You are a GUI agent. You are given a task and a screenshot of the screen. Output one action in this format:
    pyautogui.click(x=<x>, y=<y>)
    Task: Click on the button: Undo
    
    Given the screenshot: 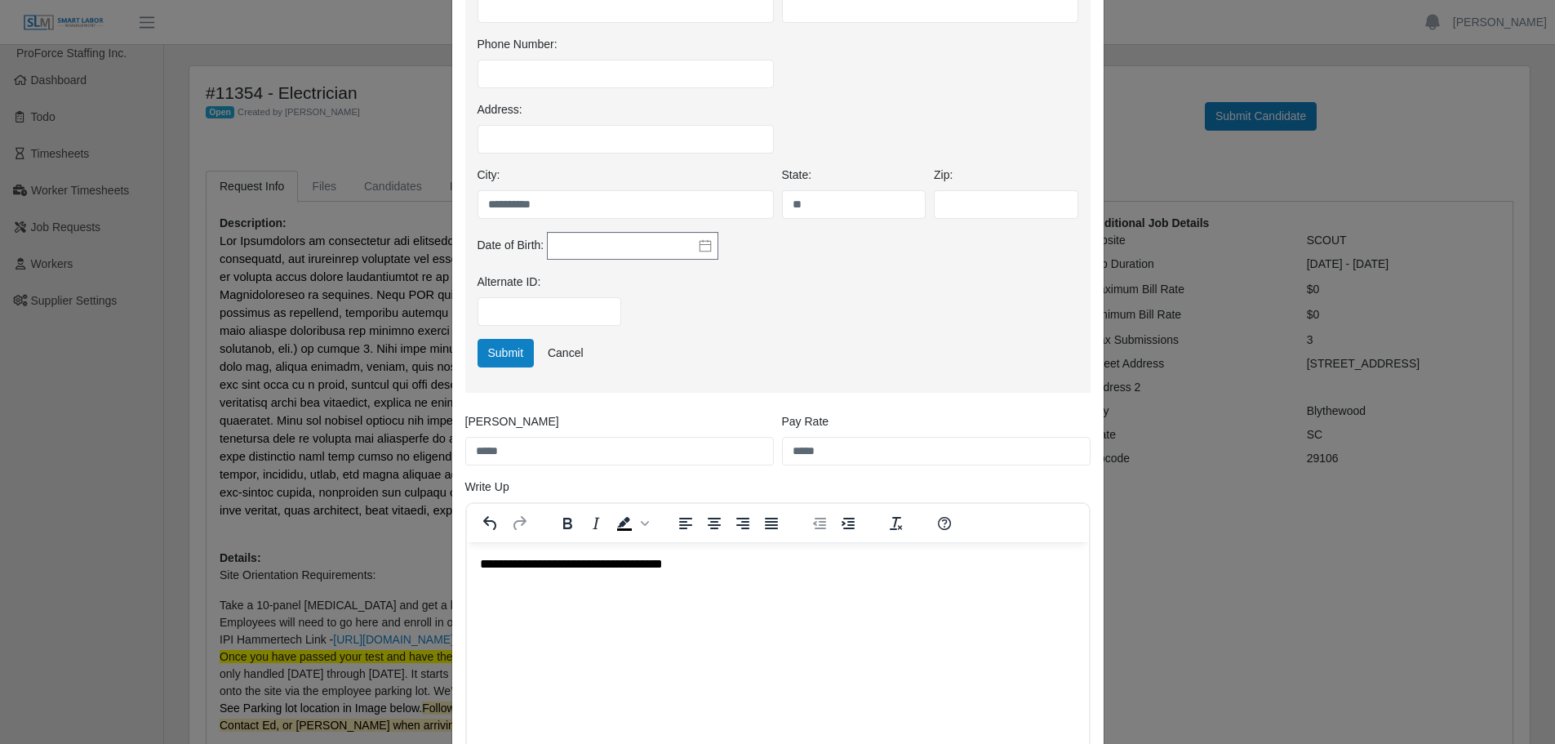 What is the action you would take?
    pyautogui.click(x=491, y=523)
    